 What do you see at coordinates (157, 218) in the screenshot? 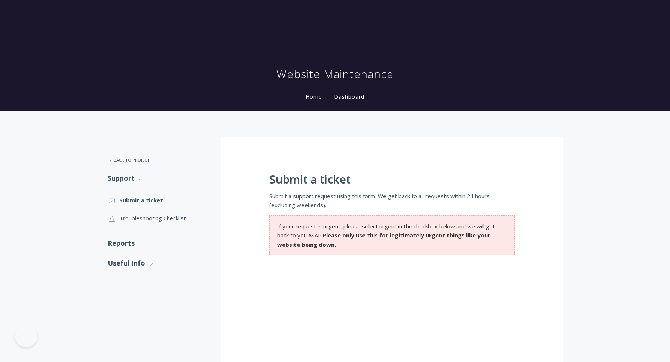
I see `a: Troubleshooting Checklist` at bounding box center [157, 218].